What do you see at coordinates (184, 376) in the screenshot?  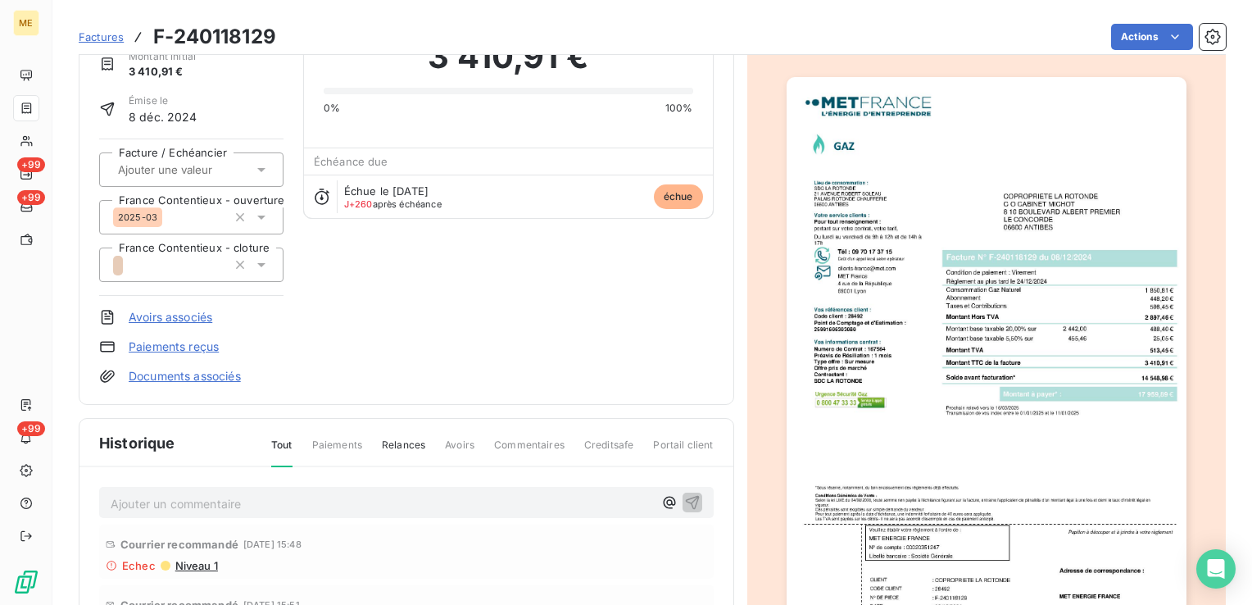 I see `a: Documents associés` at bounding box center [184, 376].